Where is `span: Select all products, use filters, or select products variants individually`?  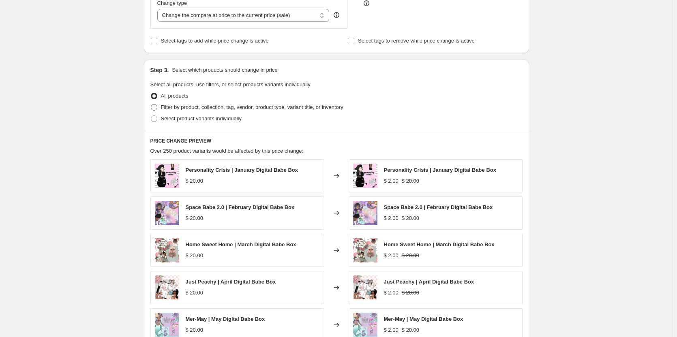
span: Select all products, use filters, or select products variants individually is located at coordinates (230, 84).